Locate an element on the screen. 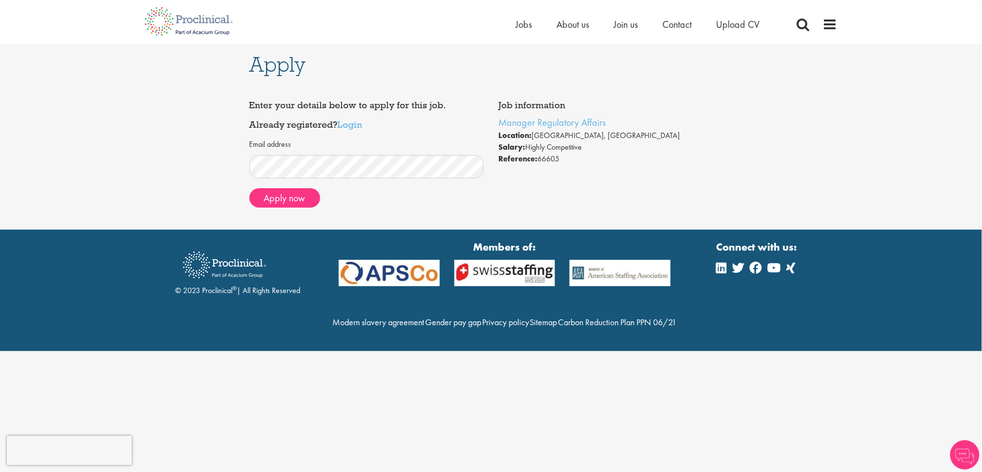 The height and width of the screenshot is (472, 982). a: Contact is located at coordinates (677, 24).